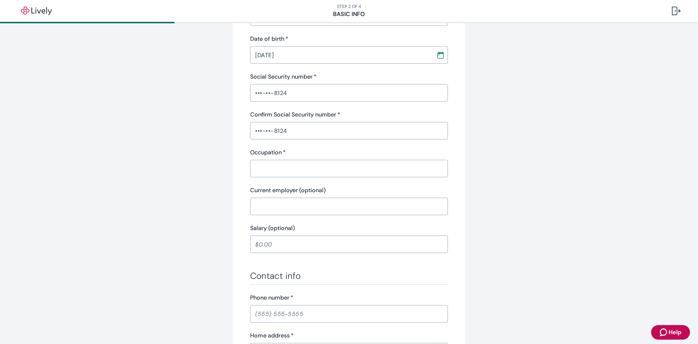  I want to click on label: Social Security number, so click(283, 77).